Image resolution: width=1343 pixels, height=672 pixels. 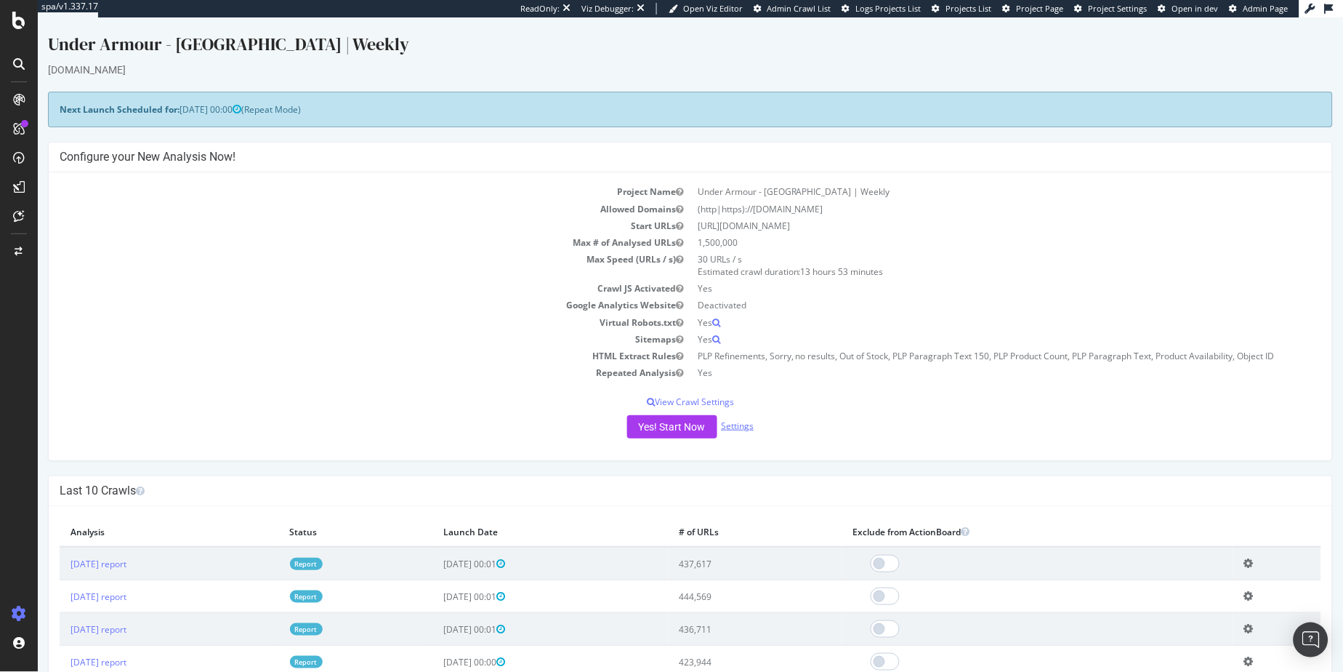 What do you see at coordinates (337, 174) in the screenshot?
I see `td: Project Name` at bounding box center [337, 174].